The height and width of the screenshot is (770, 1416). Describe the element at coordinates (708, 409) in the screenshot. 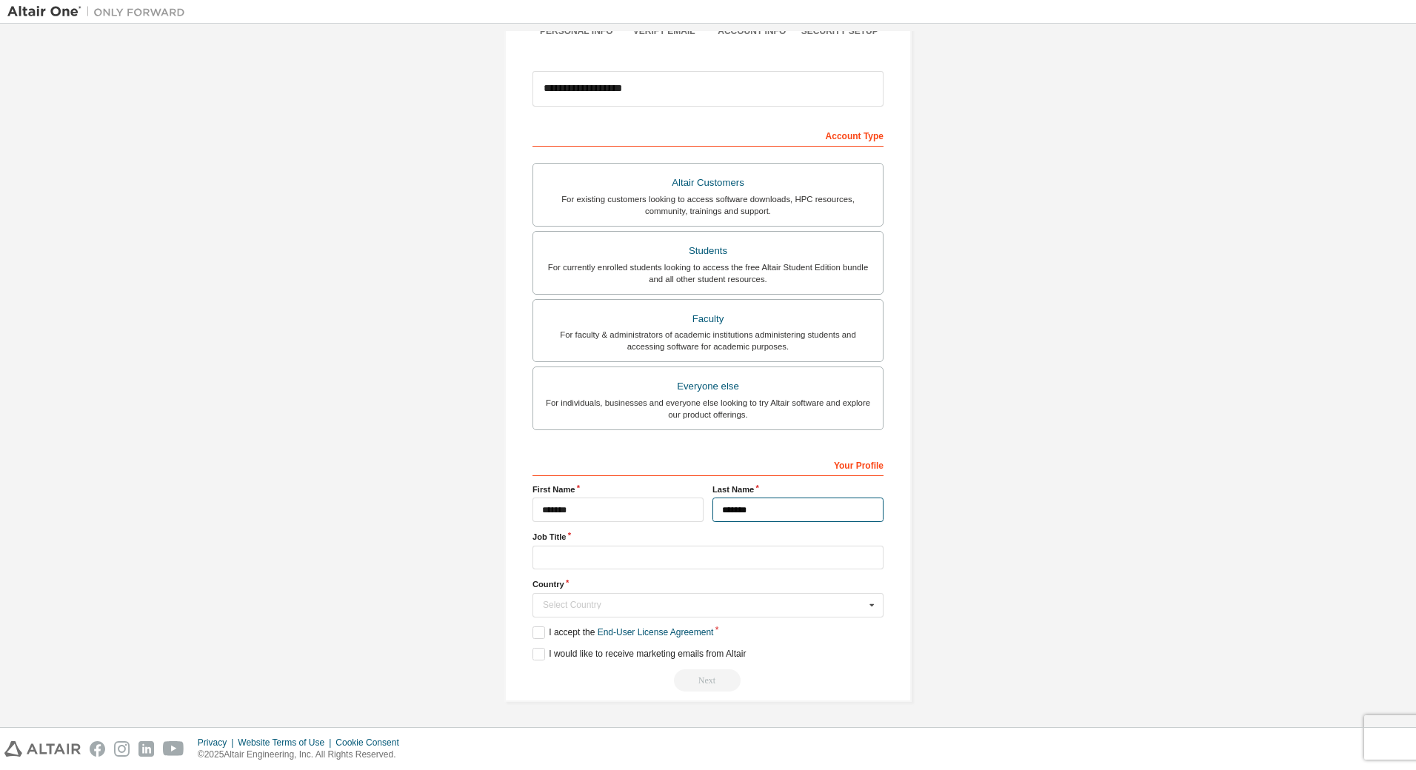

I see `div: For individuals, businesses and everyone else looking to try Altair software and explore our prod...` at that location.